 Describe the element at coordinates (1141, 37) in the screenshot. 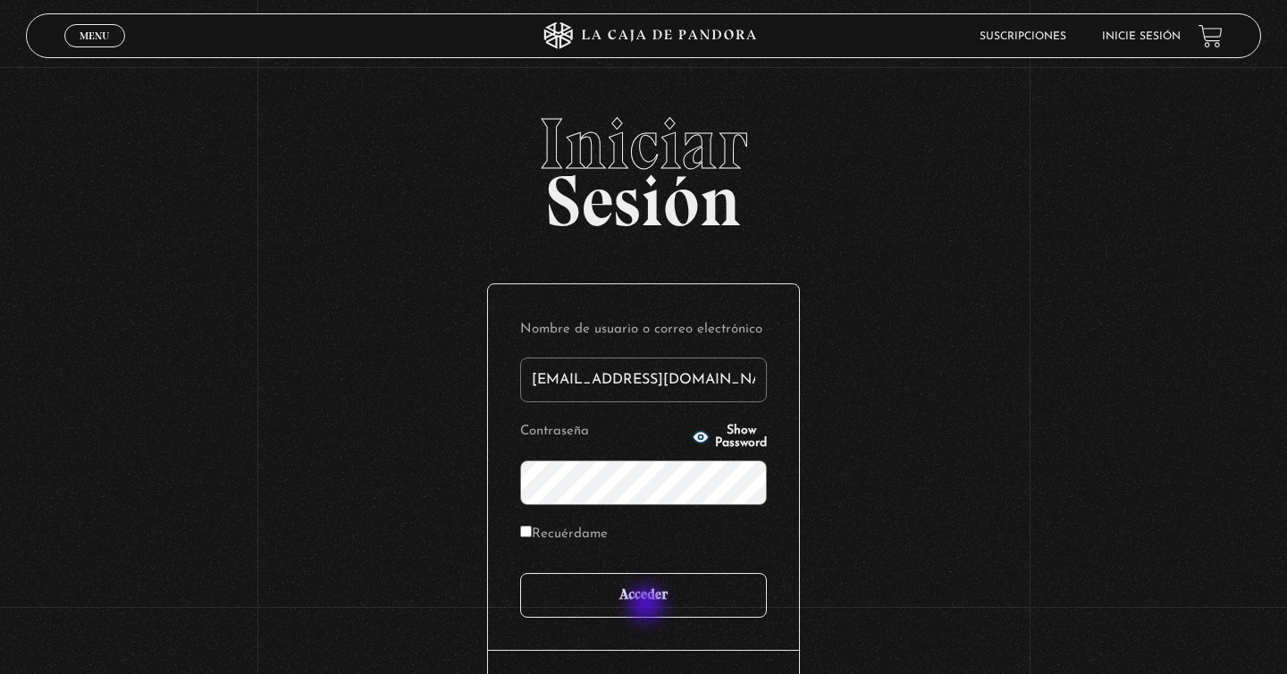

I see `a: Inicie sesión` at that location.